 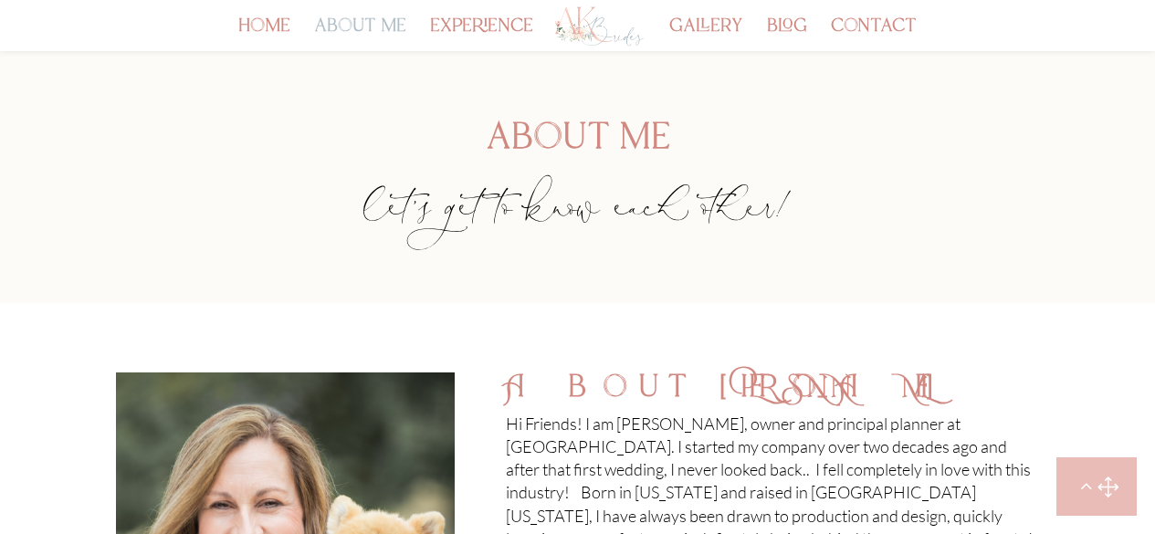 I want to click on a: about me, so click(x=360, y=36).